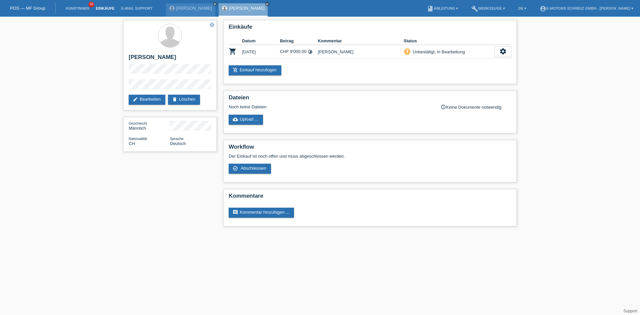  Describe the element at coordinates (235, 70) in the screenshot. I see `i: add_shopping_cart` at that location.